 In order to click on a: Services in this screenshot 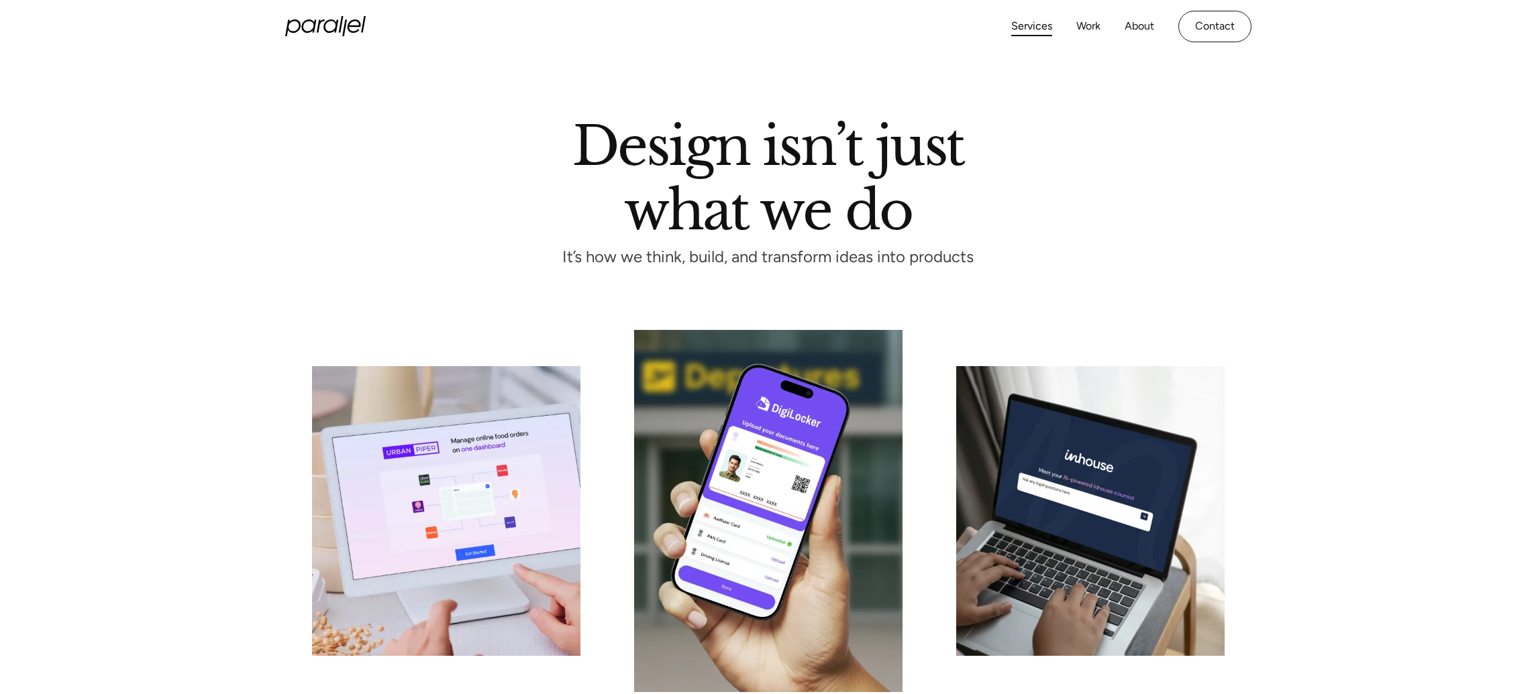, I will do `click(1031, 26)`.